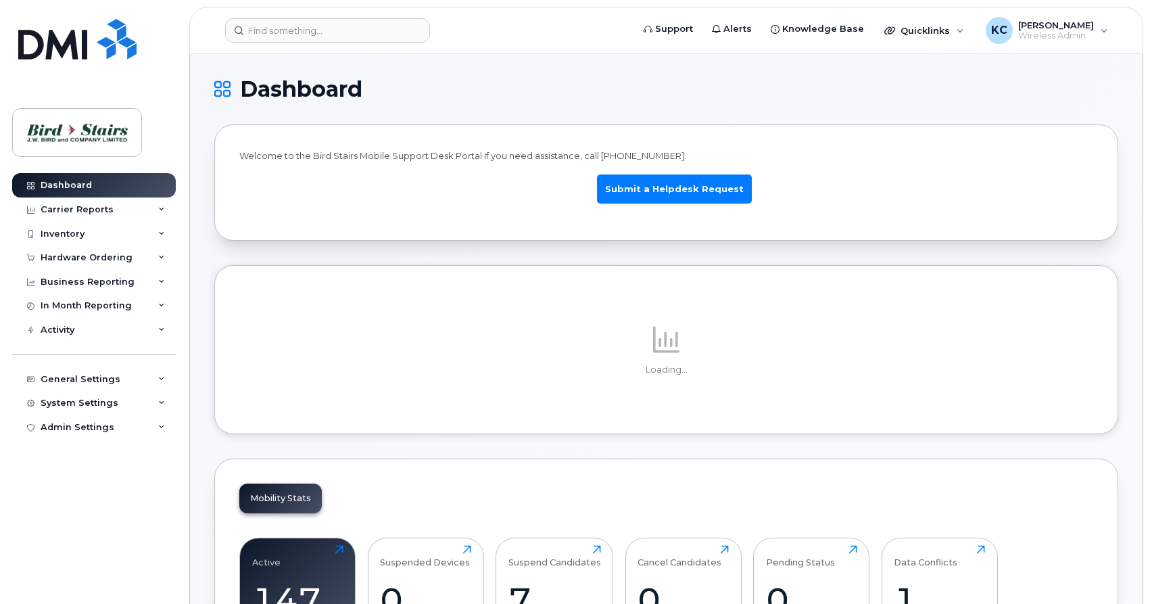 The height and width of the screenshot is (604, 1150). Describe the element at coordinates (554, 556) in the screenshot. I see `div: Suspend Candidates` at that location.